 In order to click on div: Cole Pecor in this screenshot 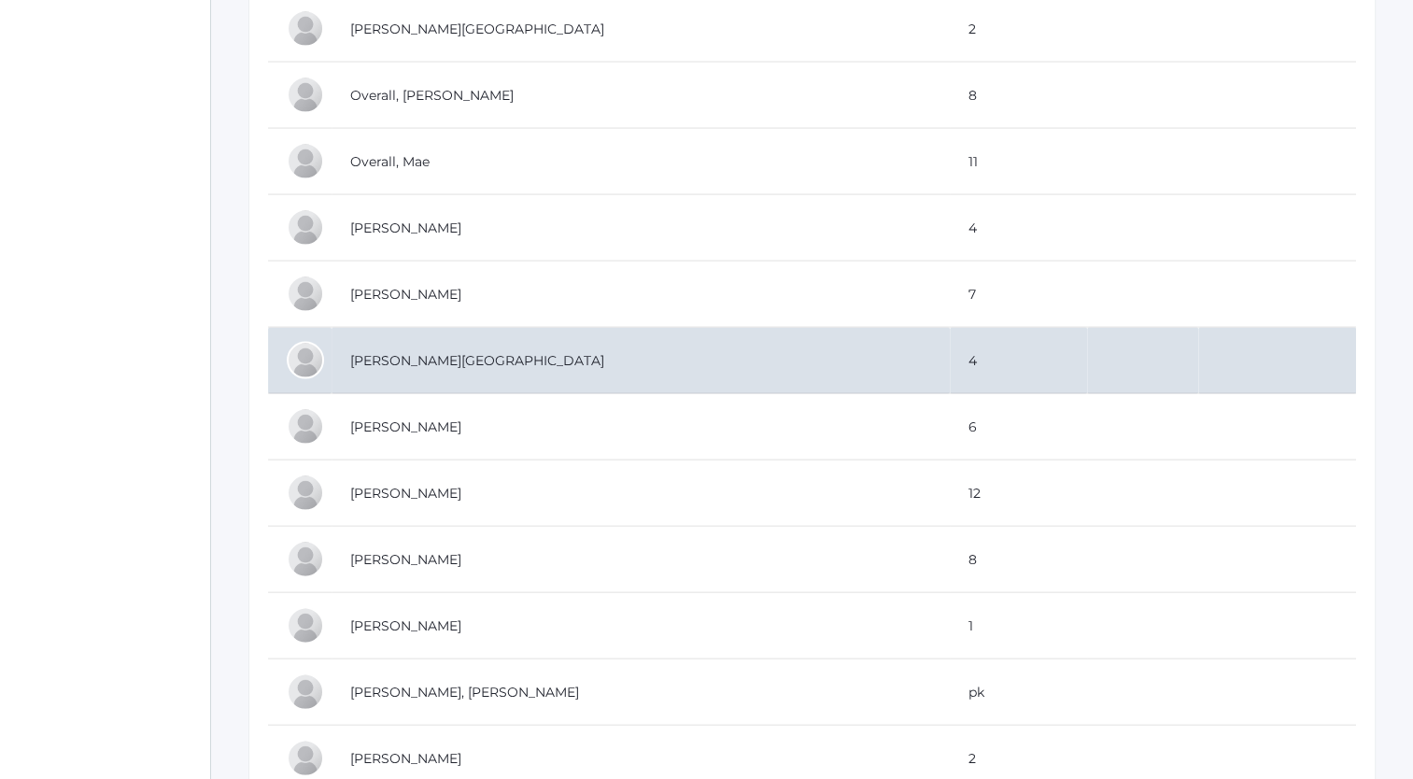, I will do `click(305, 427)`.